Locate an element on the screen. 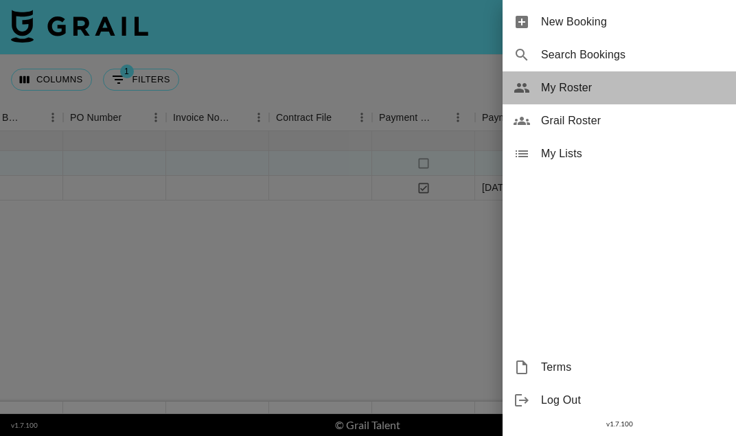 Image resolution: width=736 pixels, height=436 pixels. div: v 1.7.100 is located at coordinates (619, 424).